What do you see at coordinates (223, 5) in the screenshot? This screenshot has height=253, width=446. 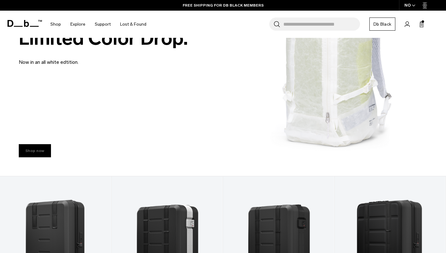 I see `a: FREE SHIPPING FOR DB BLACK MEMBERS` at bounding box center [223, 5].